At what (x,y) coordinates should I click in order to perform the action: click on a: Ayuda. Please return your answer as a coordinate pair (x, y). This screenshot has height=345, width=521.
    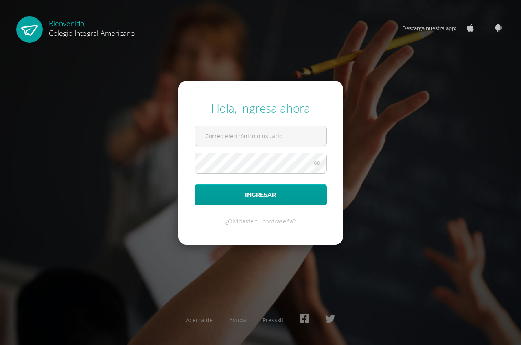
    Looking at the image, I should click on (238, 320).